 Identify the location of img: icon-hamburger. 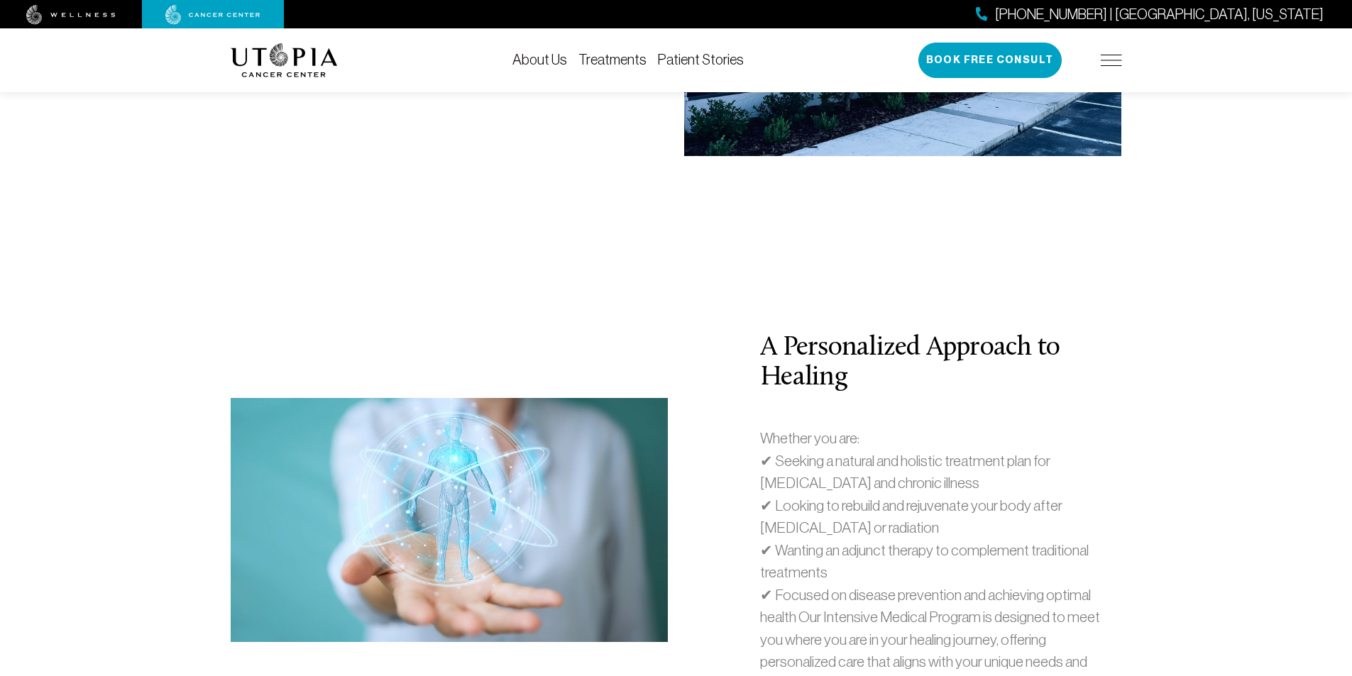
(1111, 60).